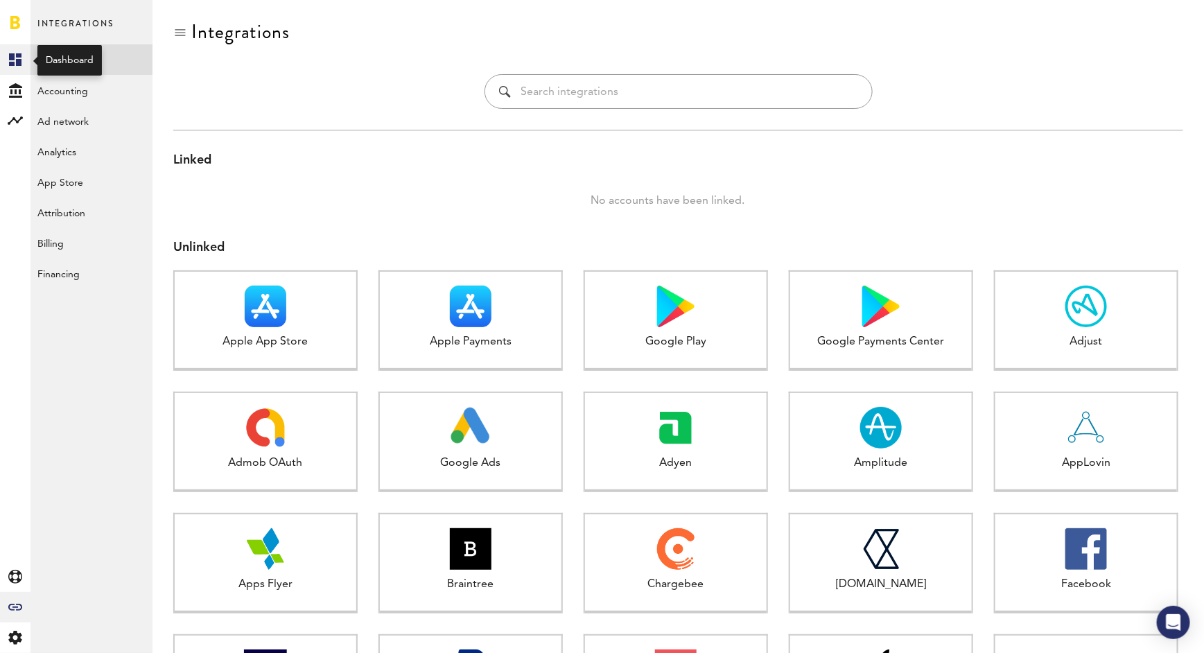  What do you see at coordinates (675, 549) in the screenshot?
I see `img: Chargebee` at bounding box center [675, 549].